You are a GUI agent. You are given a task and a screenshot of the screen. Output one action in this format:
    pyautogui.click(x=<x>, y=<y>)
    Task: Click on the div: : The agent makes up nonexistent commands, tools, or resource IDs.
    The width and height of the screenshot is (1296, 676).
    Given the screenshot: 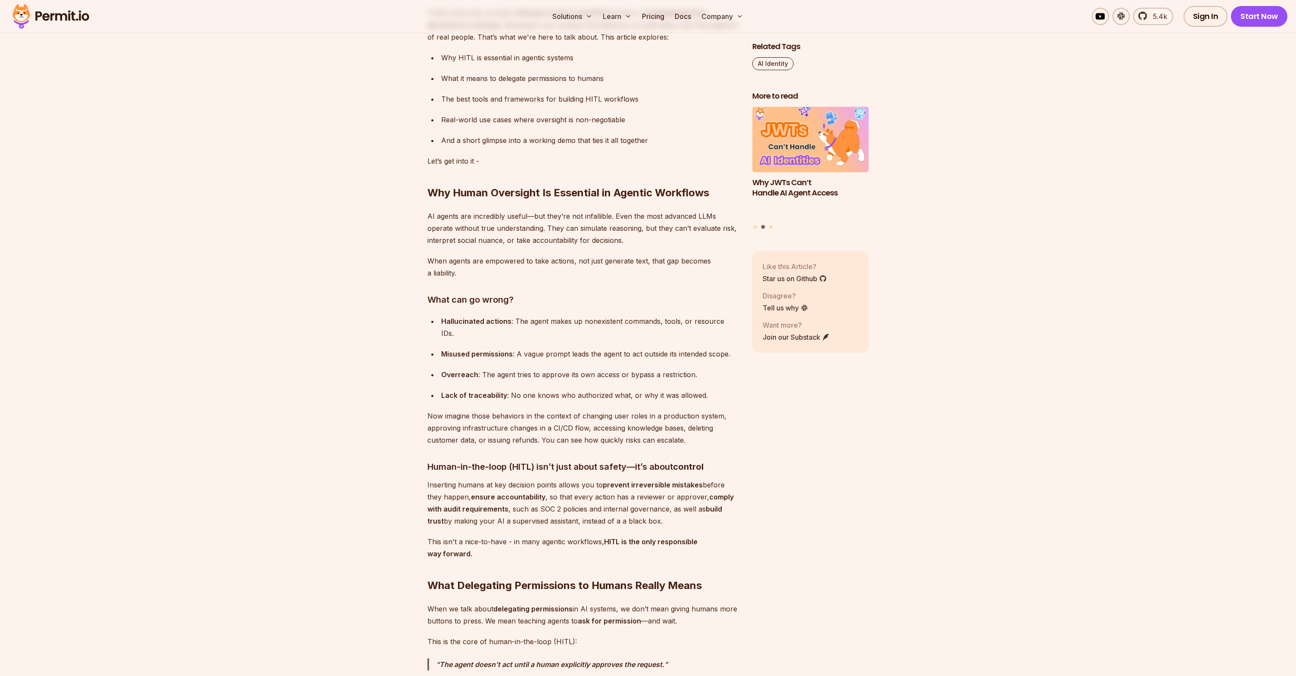 What is the action you would take?
    pyautogui.click(x=590, y=327)
    